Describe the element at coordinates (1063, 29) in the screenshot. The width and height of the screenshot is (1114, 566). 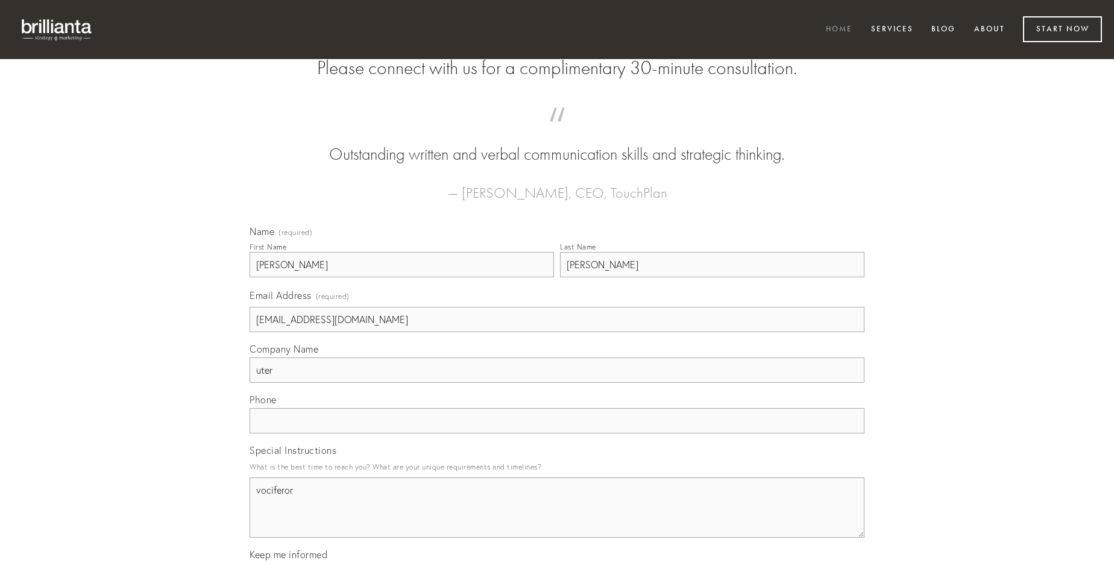
I see `a: Start Now` at that location.